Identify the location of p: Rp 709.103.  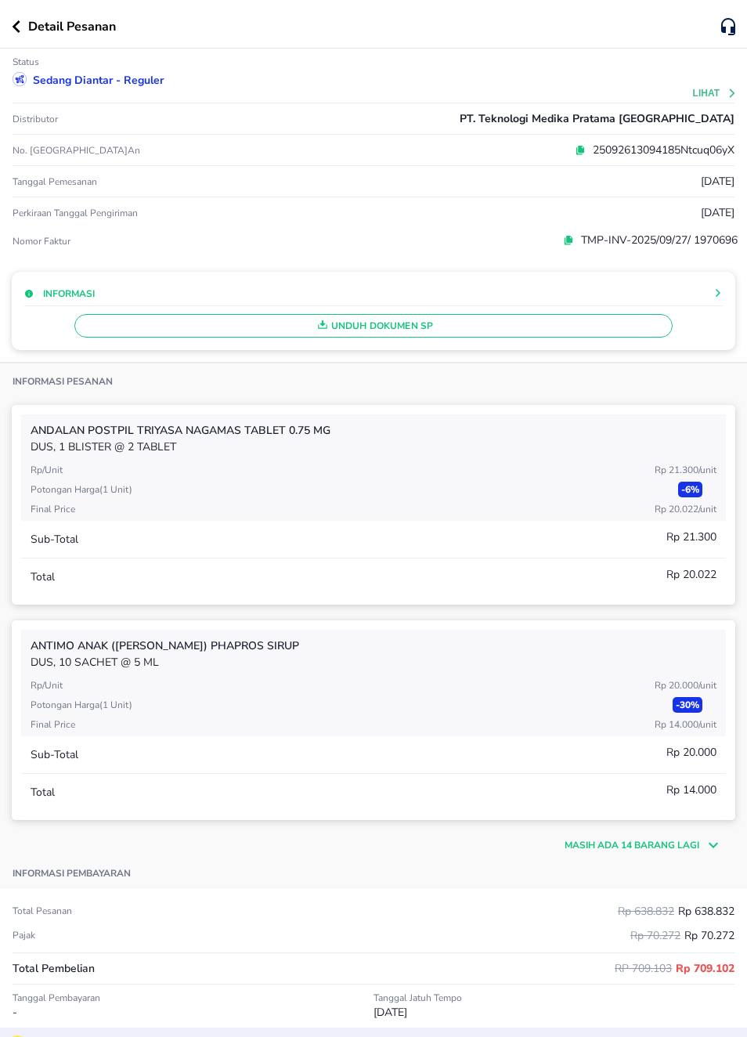
(645, 968).